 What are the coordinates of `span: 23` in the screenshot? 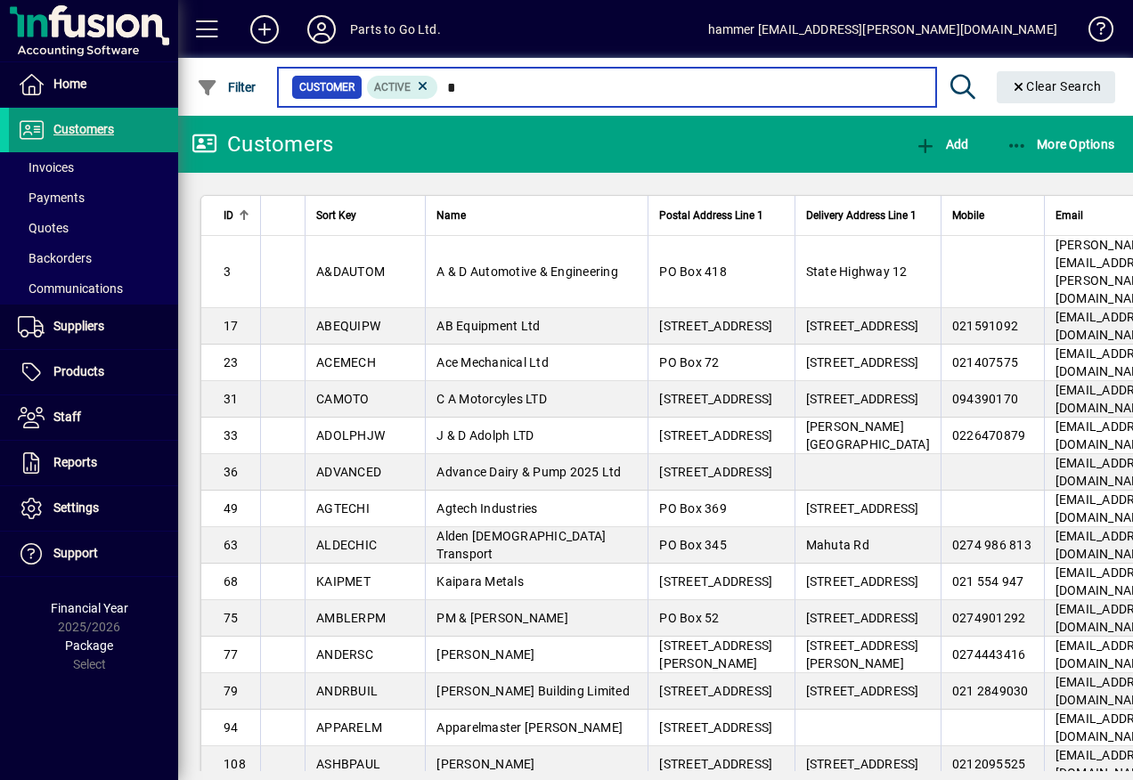 It's located at (231, 363).